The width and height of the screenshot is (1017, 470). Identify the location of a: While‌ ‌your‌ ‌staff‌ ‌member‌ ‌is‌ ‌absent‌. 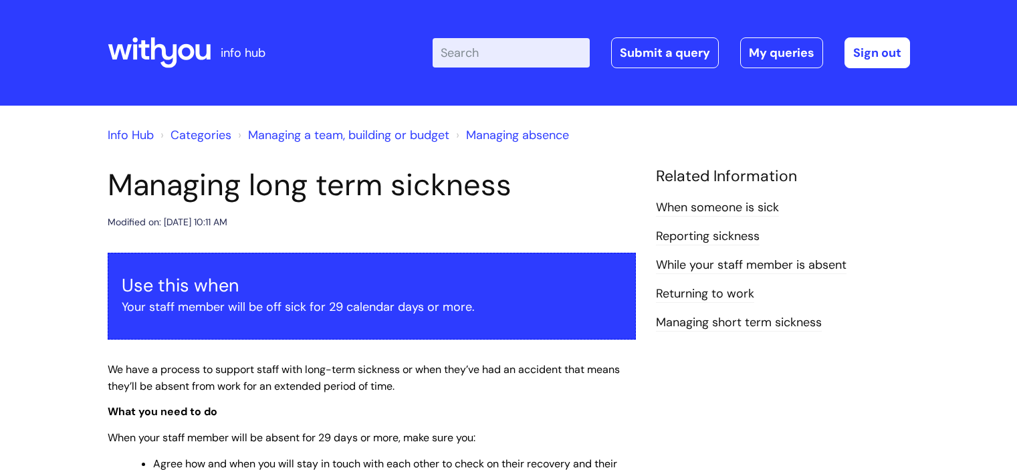
(751, 265).